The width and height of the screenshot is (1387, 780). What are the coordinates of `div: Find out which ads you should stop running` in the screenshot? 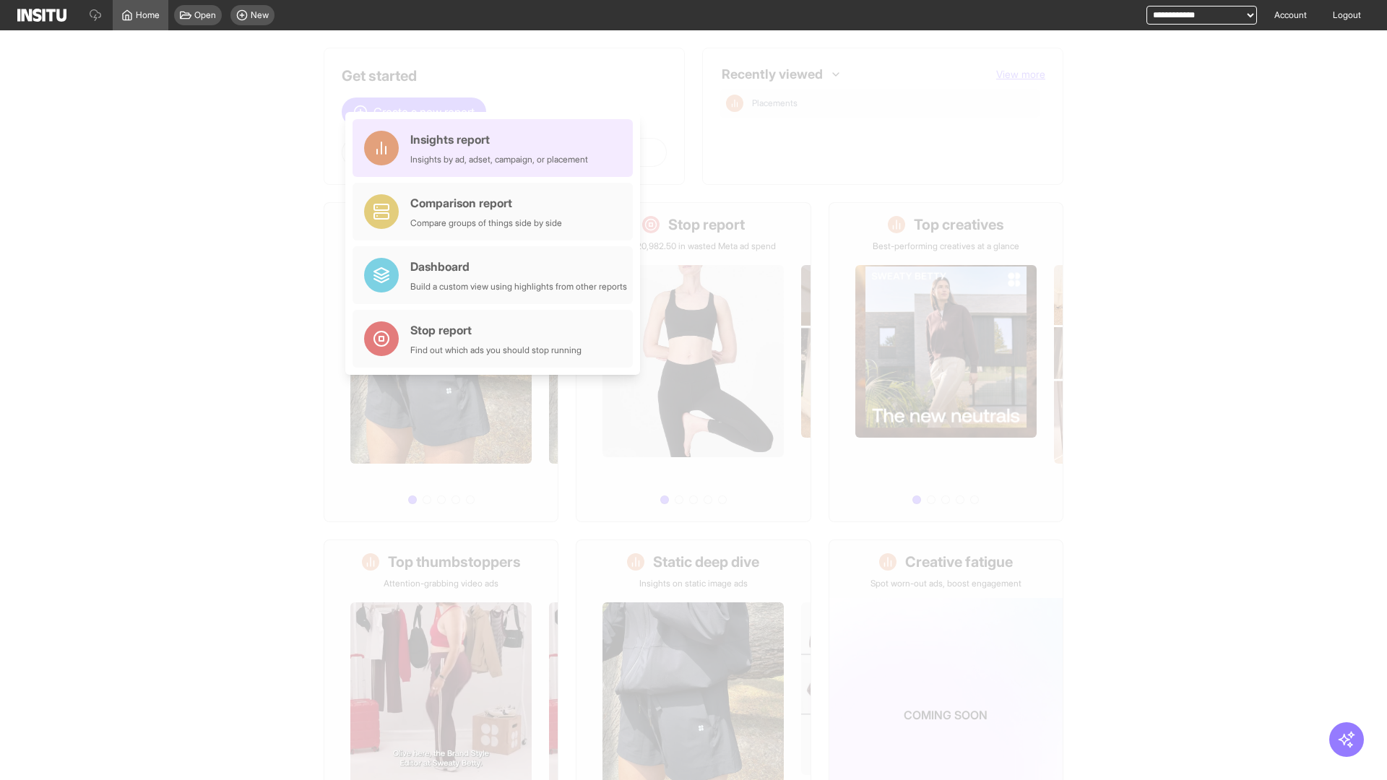 It's located at (496, 350).